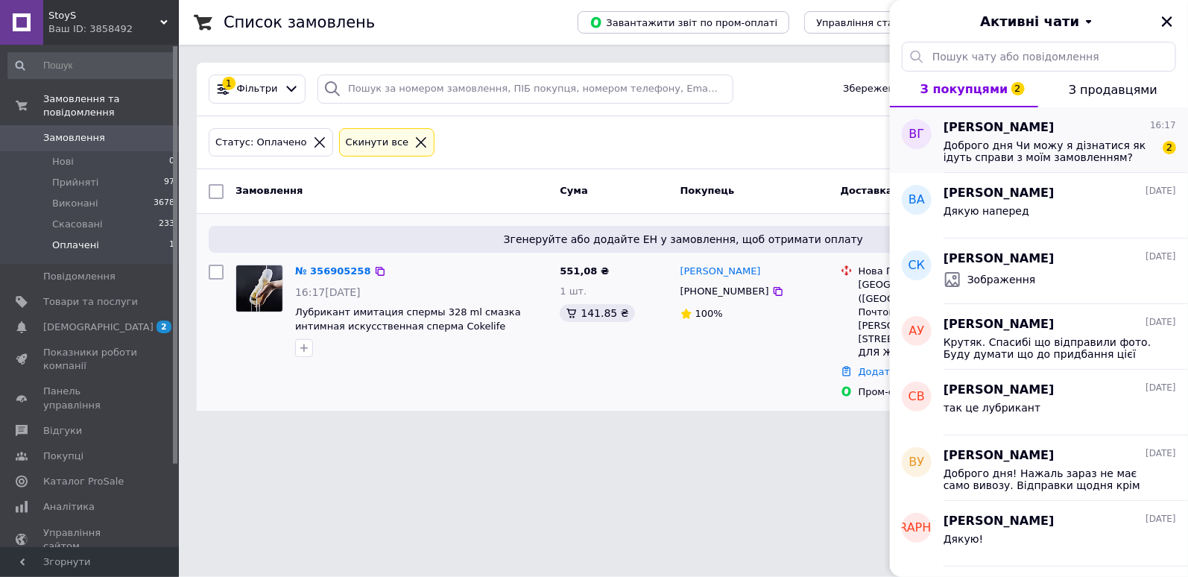  What do you see at coordinates (873, 22) in the screenshot?
I see `span: Управління статусами` at bounding box center [873, 22].